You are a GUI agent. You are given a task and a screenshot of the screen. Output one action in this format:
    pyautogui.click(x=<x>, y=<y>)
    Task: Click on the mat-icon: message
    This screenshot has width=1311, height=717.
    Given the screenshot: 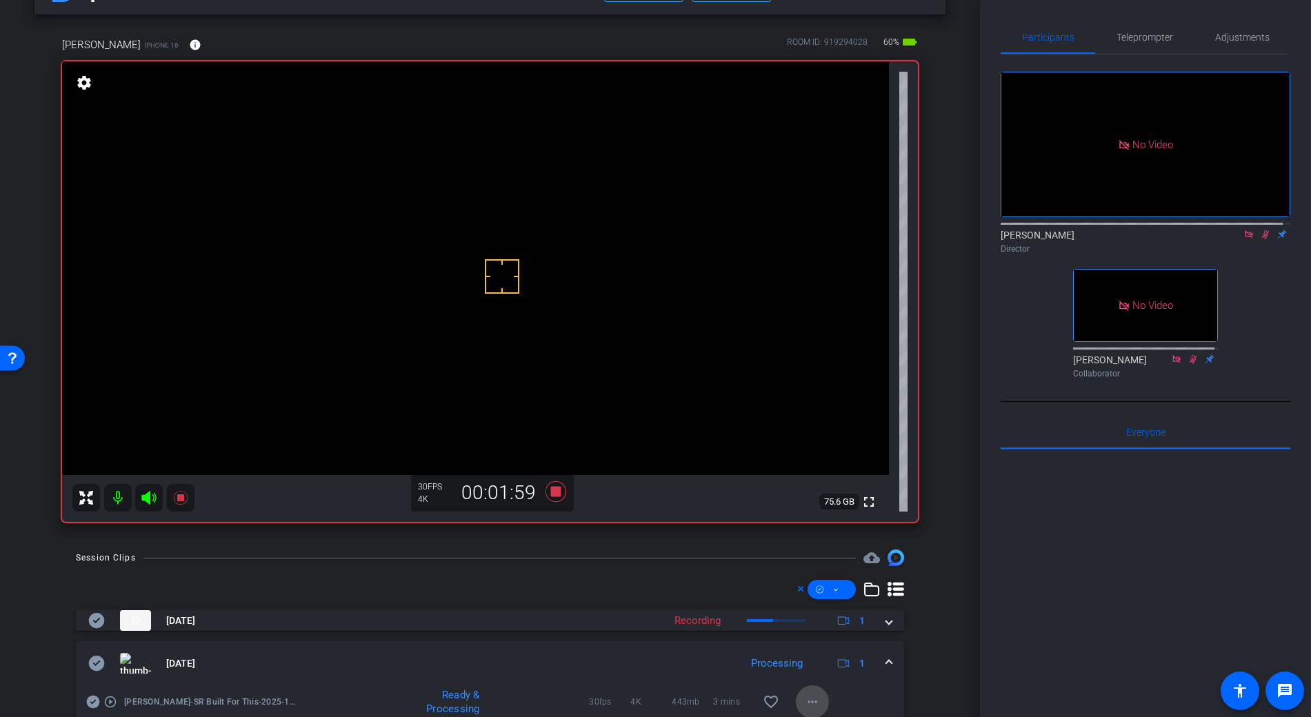 What is the action you would take?
    pyautogui.click(x=1284, y=691)
    